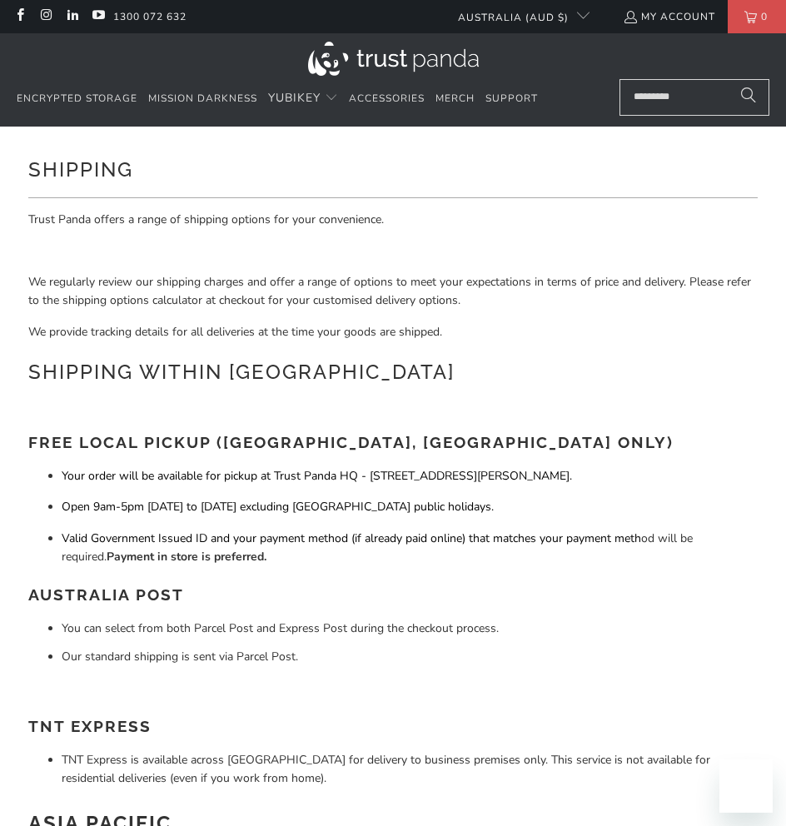  I want to click on span: Merch, so click(455, 98).